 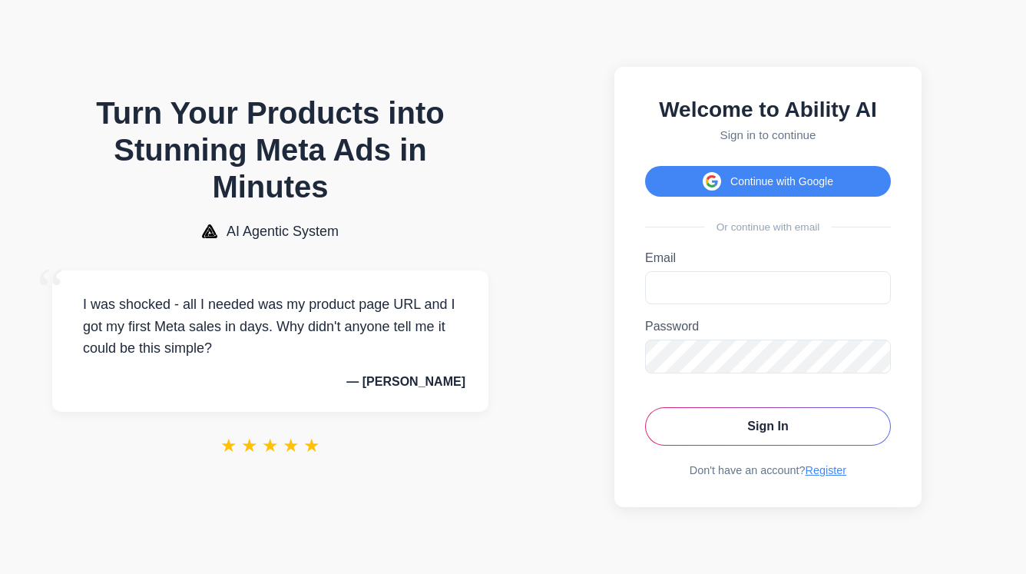 I want to click on img: AI Agentic System Logo, so click(x=210, y=231).